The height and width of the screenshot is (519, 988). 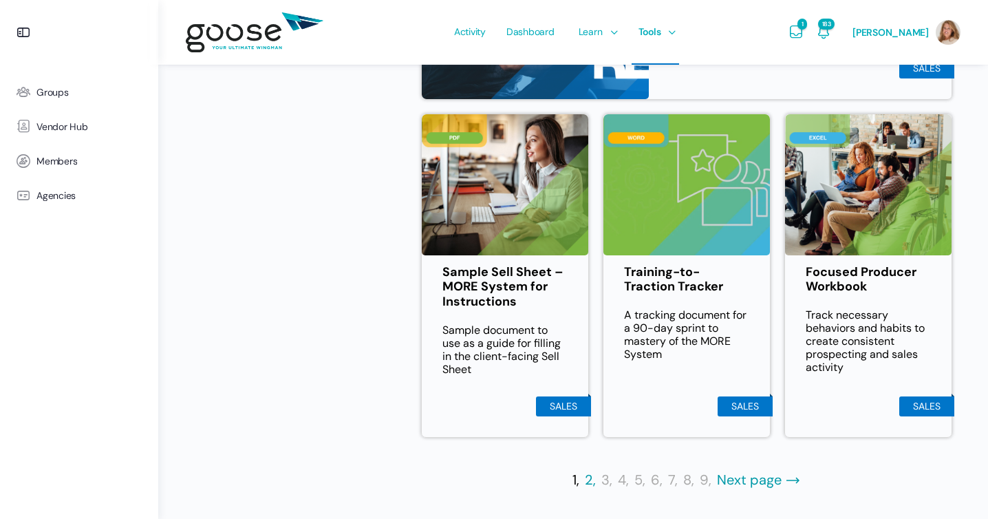 I want to click on a: 9,, so click(x=705, y=480).